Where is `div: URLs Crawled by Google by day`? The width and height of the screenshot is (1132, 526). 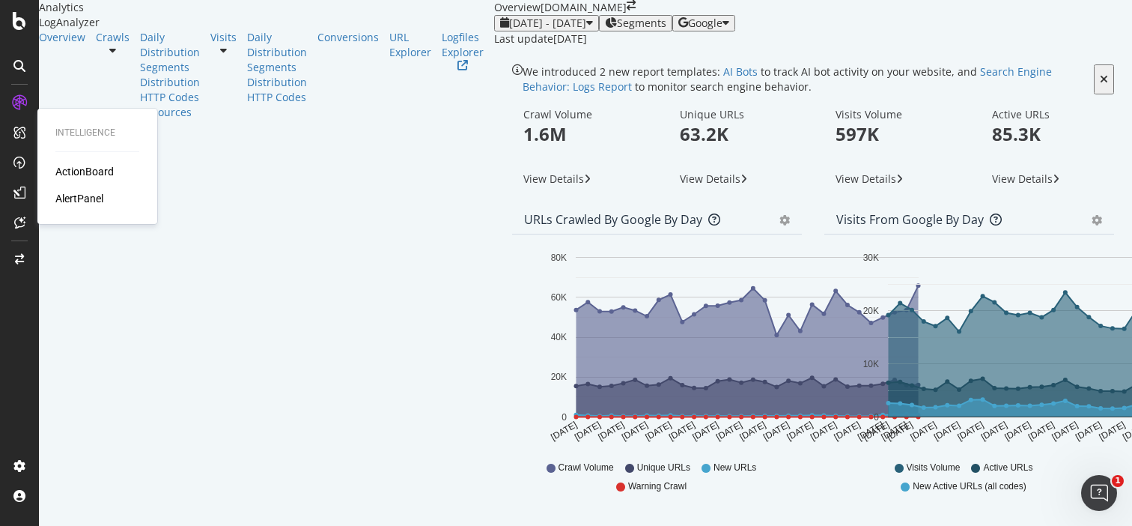 div: URLs Crawled by Google by day is located at coordinates (613, 219).